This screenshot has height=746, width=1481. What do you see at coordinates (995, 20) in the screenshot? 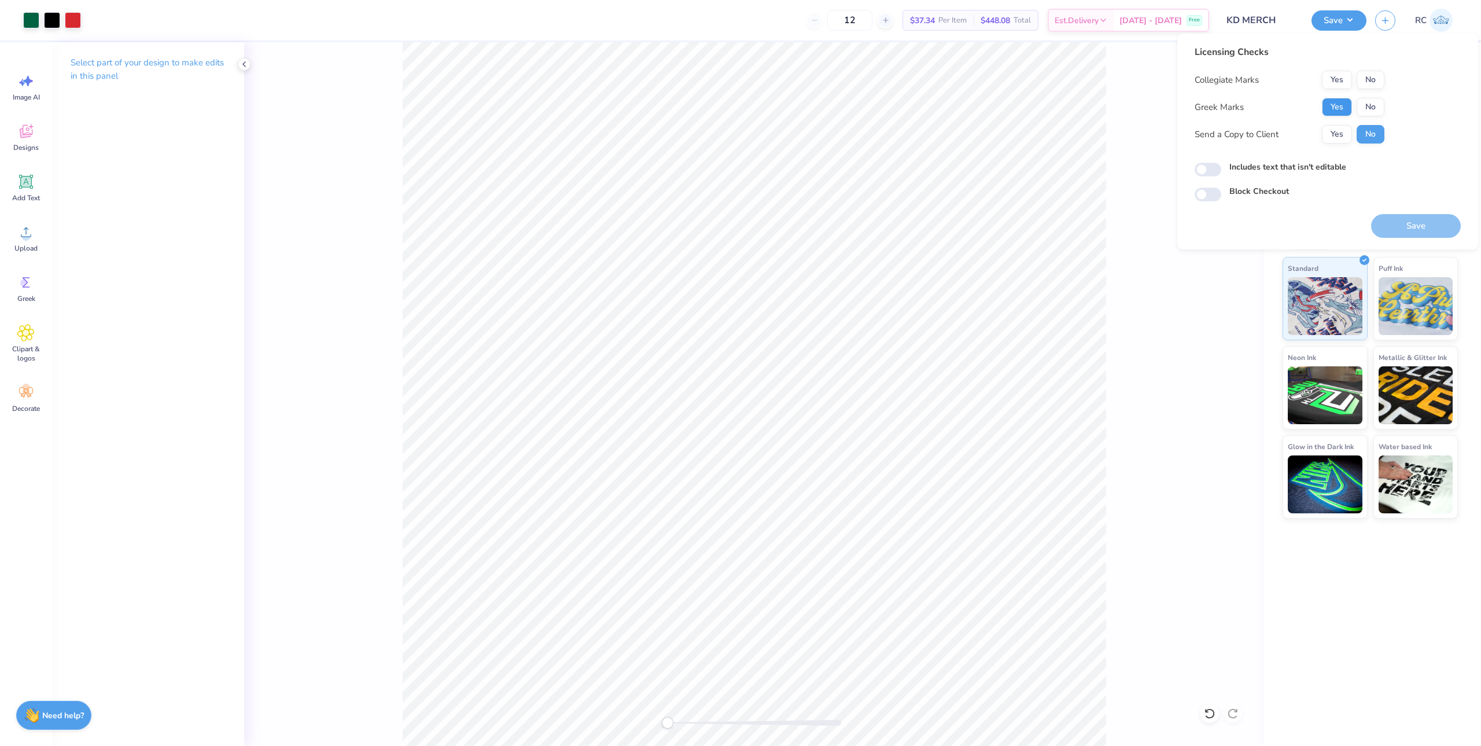
I see `span: $448.08` at bounding box center [995, 20].